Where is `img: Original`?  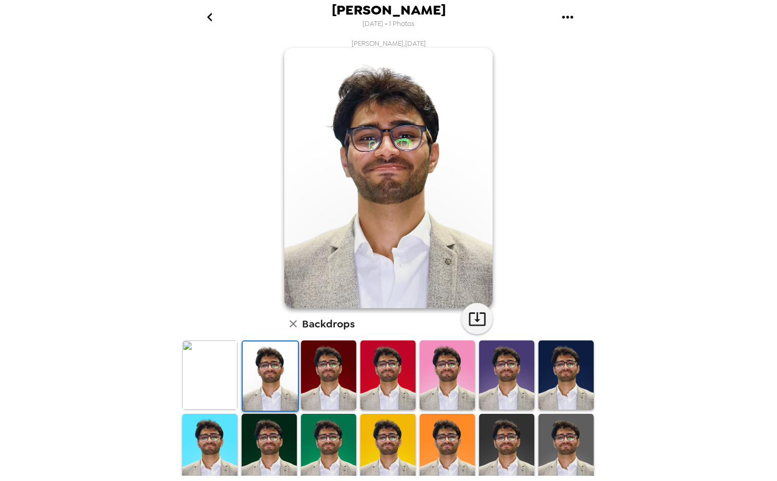
img: Original is located at coordinates (210, 375).